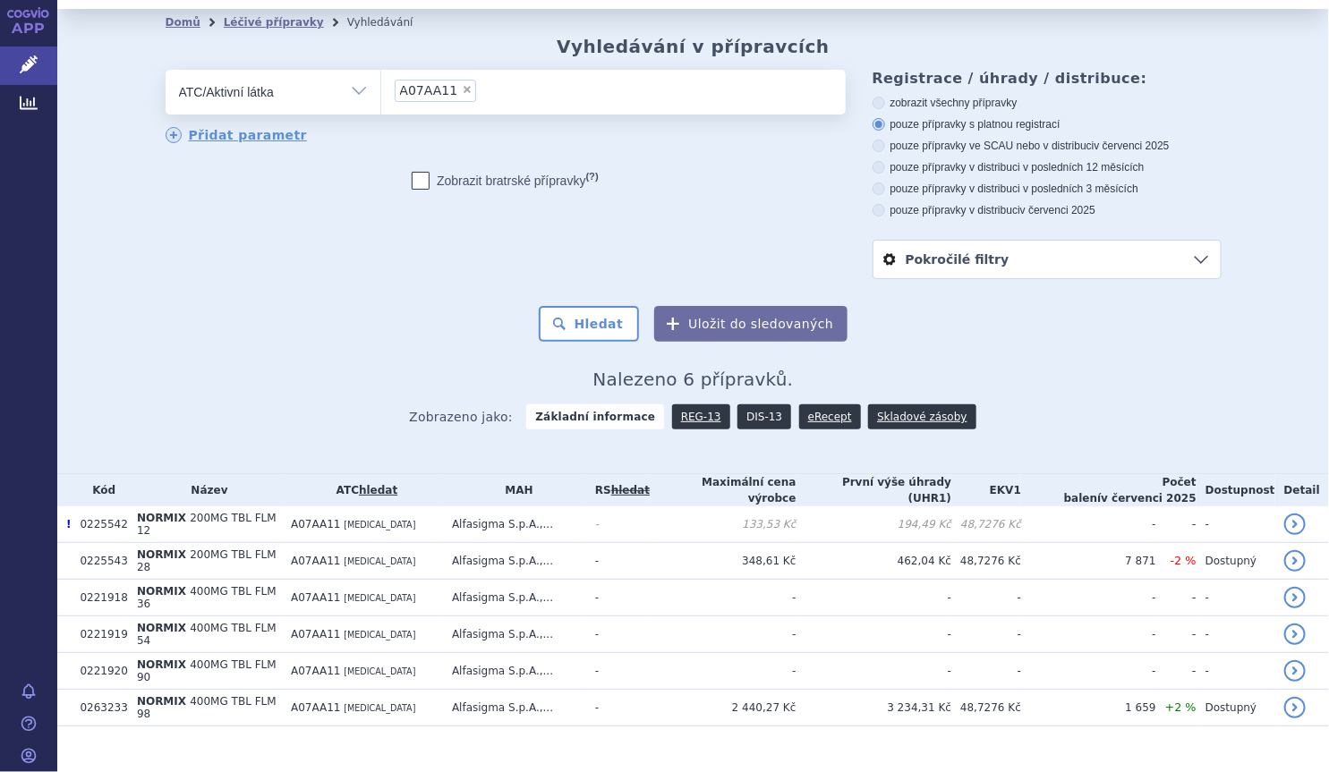 This screenshot has height=772, width=1329. I want to click on td: 0225542, so click(98, 524).